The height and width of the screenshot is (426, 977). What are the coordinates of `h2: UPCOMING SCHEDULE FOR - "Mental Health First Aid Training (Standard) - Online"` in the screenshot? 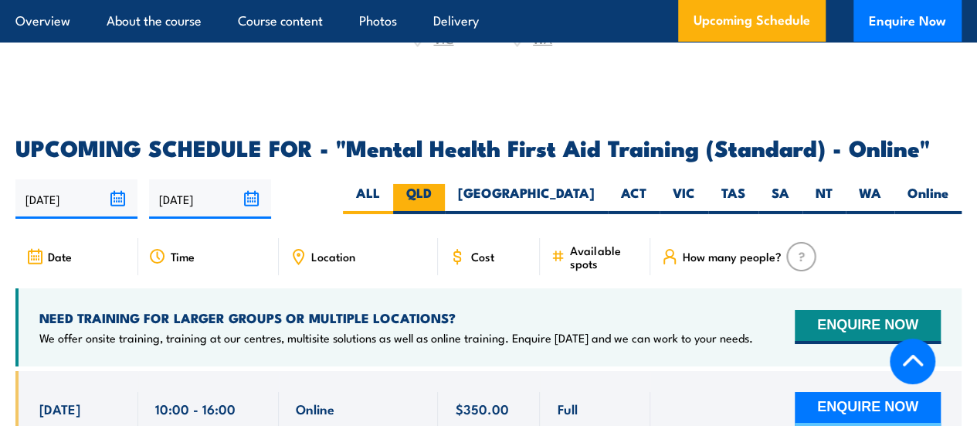 It's located at (488, 147).